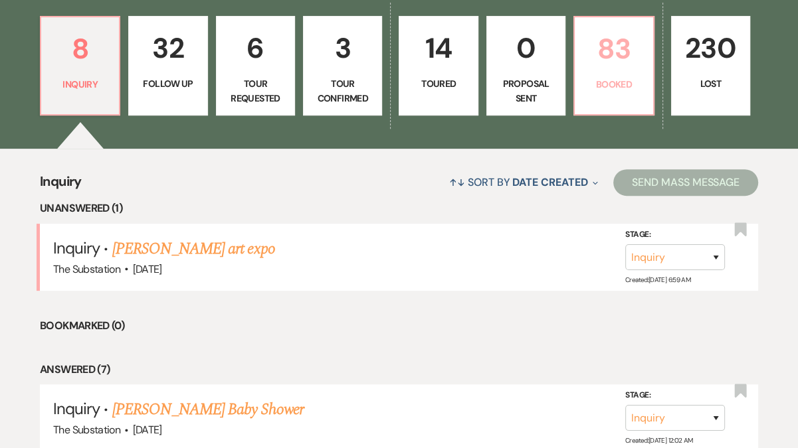  What do you see at coordinates (399, 370) in the screenshot?
I see `li: Answered (7)` at bounding box center [399, 370].